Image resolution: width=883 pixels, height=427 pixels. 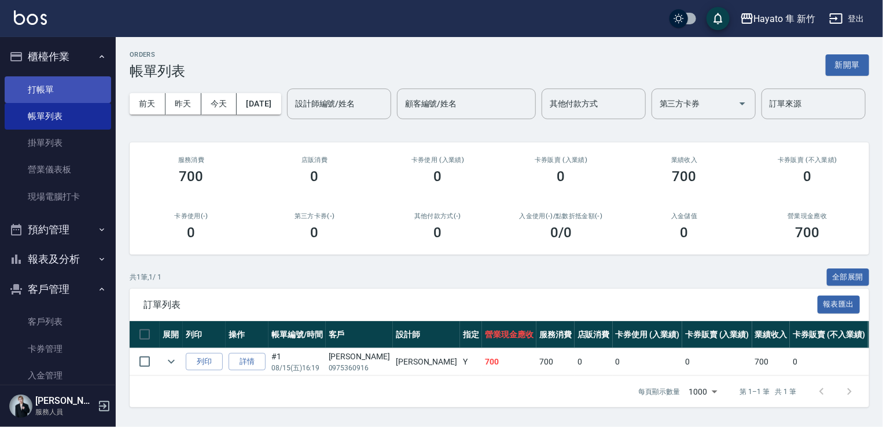 What do you see at coordinates (145, 277) in the screenshot?
I see `p: 共 1 筆, 1 / 1` at bounding box center [145, 277].